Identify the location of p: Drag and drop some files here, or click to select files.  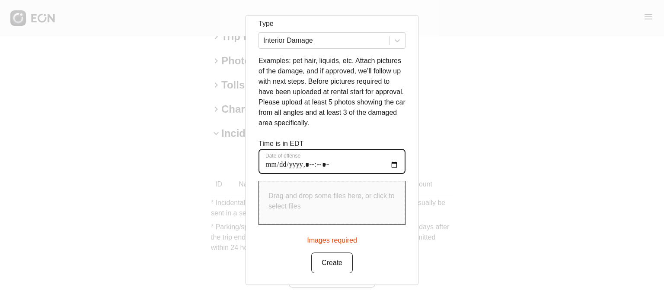
(332, 201).